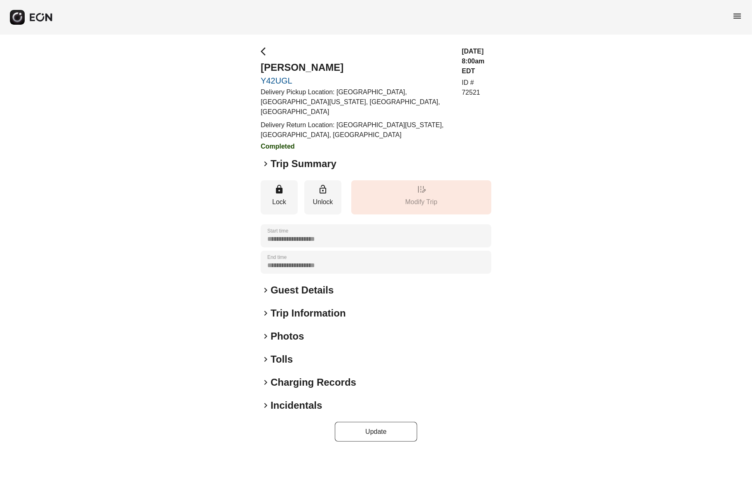 The image size is (752, 482). I want to click on h2: Charging Records, so click(313, 382).